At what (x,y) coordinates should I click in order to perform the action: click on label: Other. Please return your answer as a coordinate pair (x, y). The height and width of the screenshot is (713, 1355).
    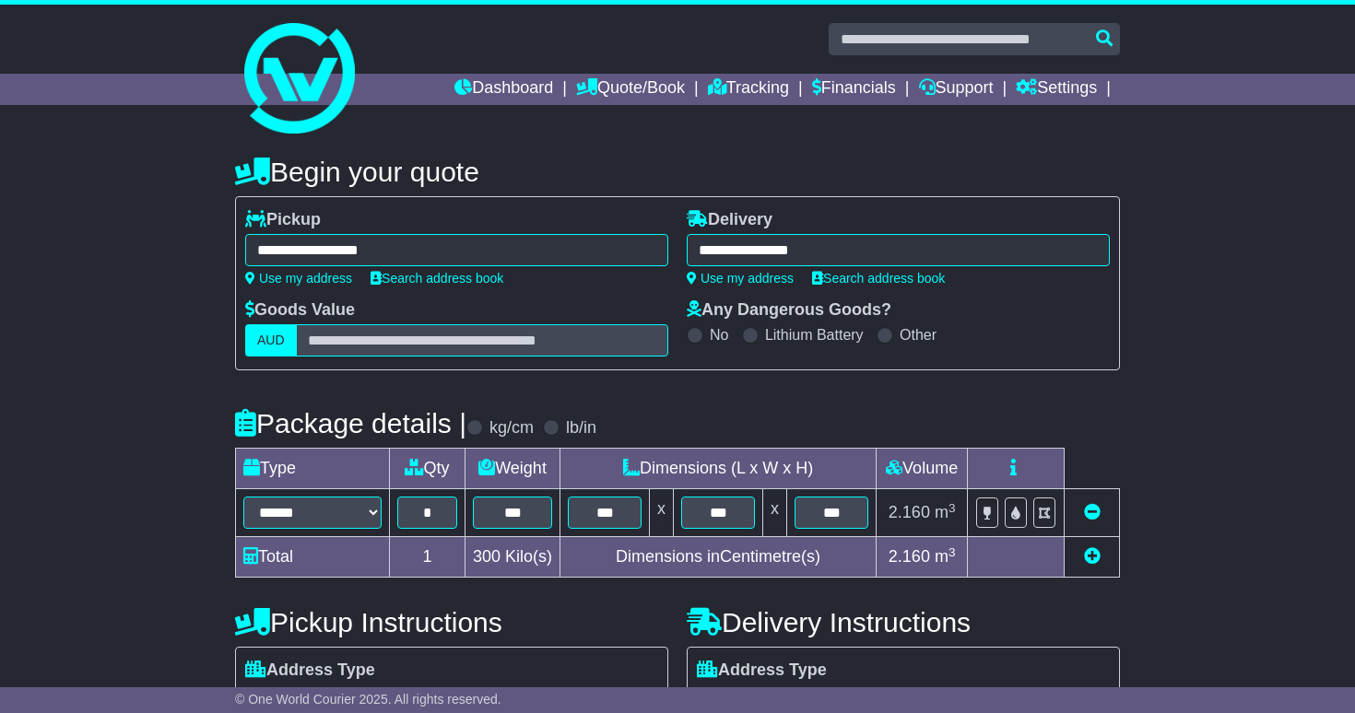
    Looking at the image, I should click on (918, 335).